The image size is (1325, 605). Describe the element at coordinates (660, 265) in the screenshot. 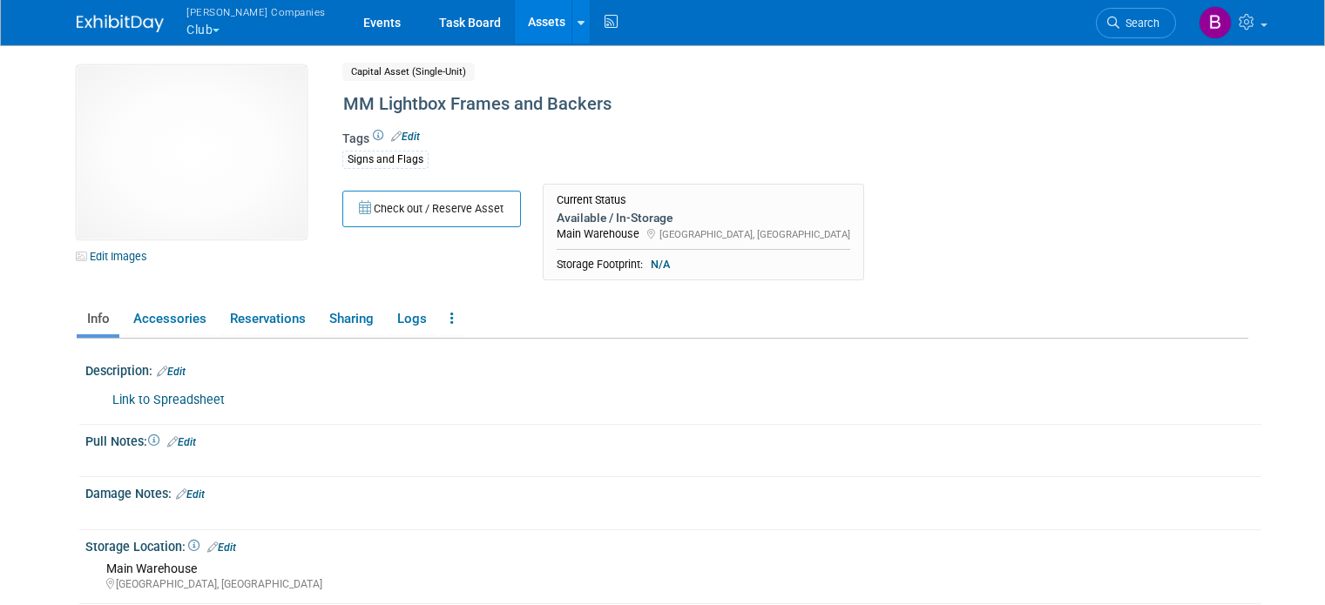

I see `span: N/A` at that location.